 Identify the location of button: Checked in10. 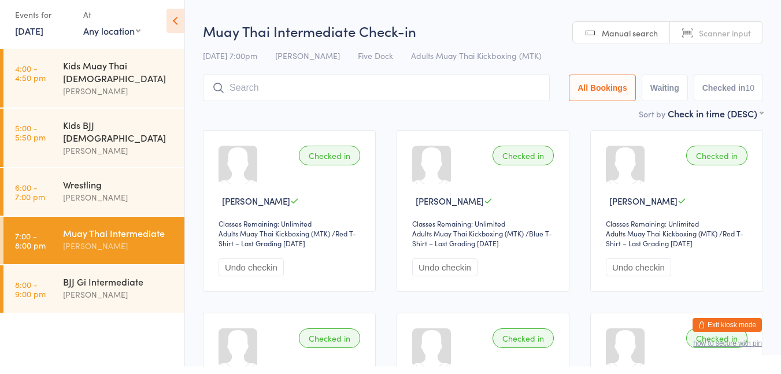
(728, 95).